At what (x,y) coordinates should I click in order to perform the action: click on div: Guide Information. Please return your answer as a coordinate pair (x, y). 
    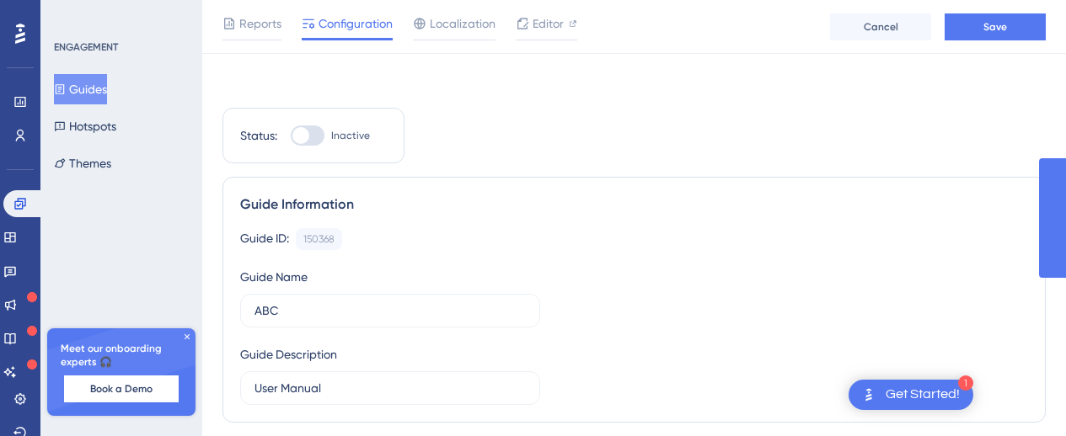
    Looking at the image, I should click on (634, 205).